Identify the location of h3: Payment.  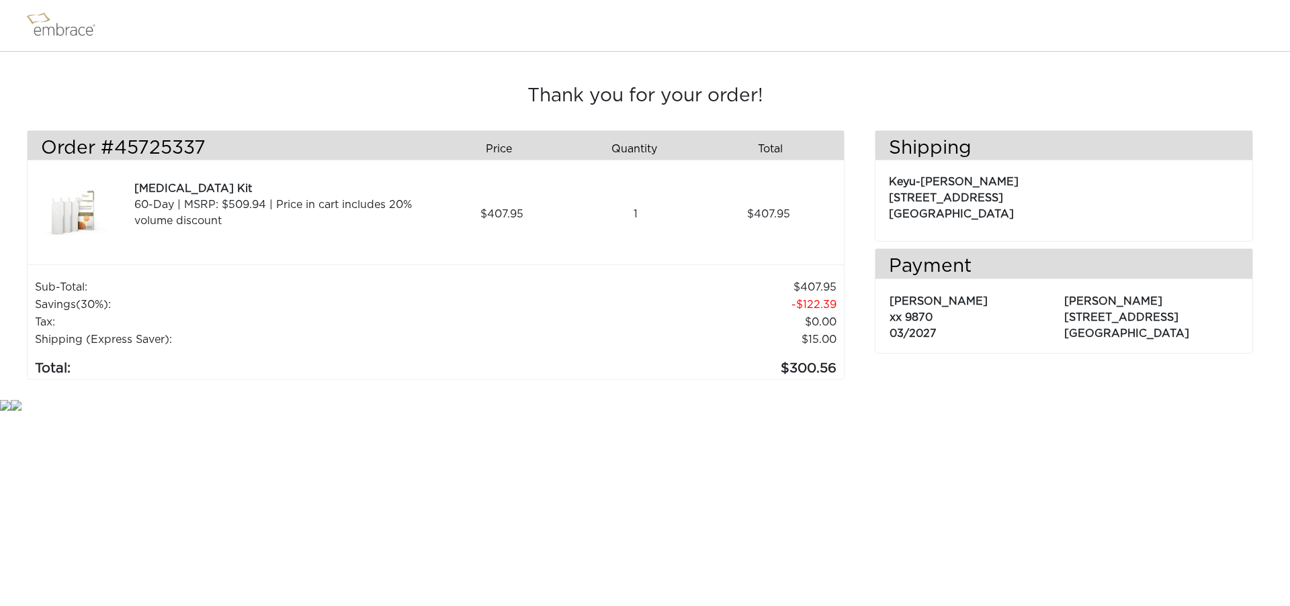
(1063, 267).